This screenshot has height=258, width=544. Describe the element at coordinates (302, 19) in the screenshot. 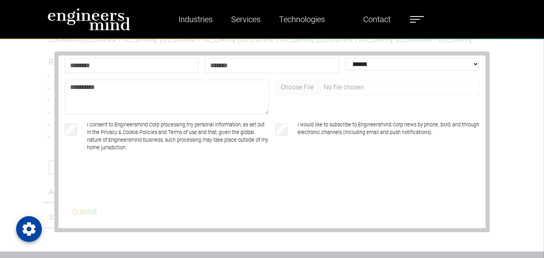

I see `a: Technologies` at that location.